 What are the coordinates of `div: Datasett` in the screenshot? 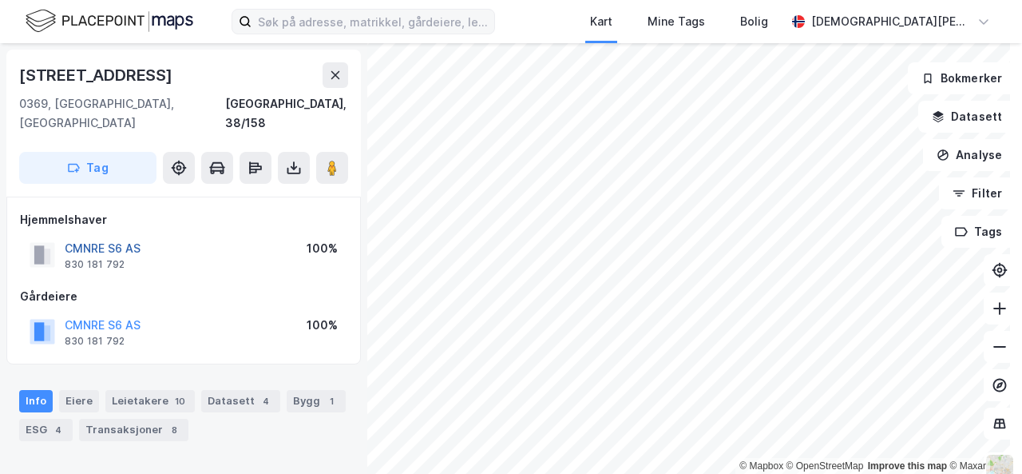 It's located at (240, 401).